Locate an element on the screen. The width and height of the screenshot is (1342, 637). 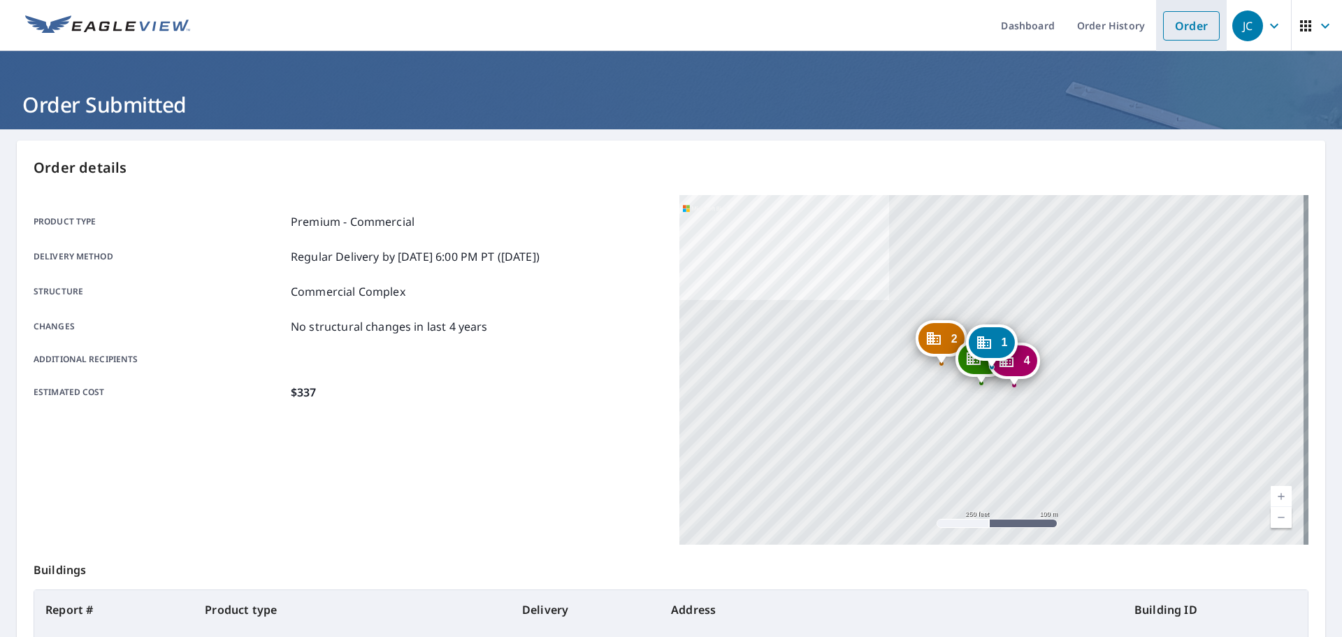
div: Dropped pin, building 1, Commercial property, 2020 Wells Rd Orange Park, FL 32073 is located at coordinates (991, 346).